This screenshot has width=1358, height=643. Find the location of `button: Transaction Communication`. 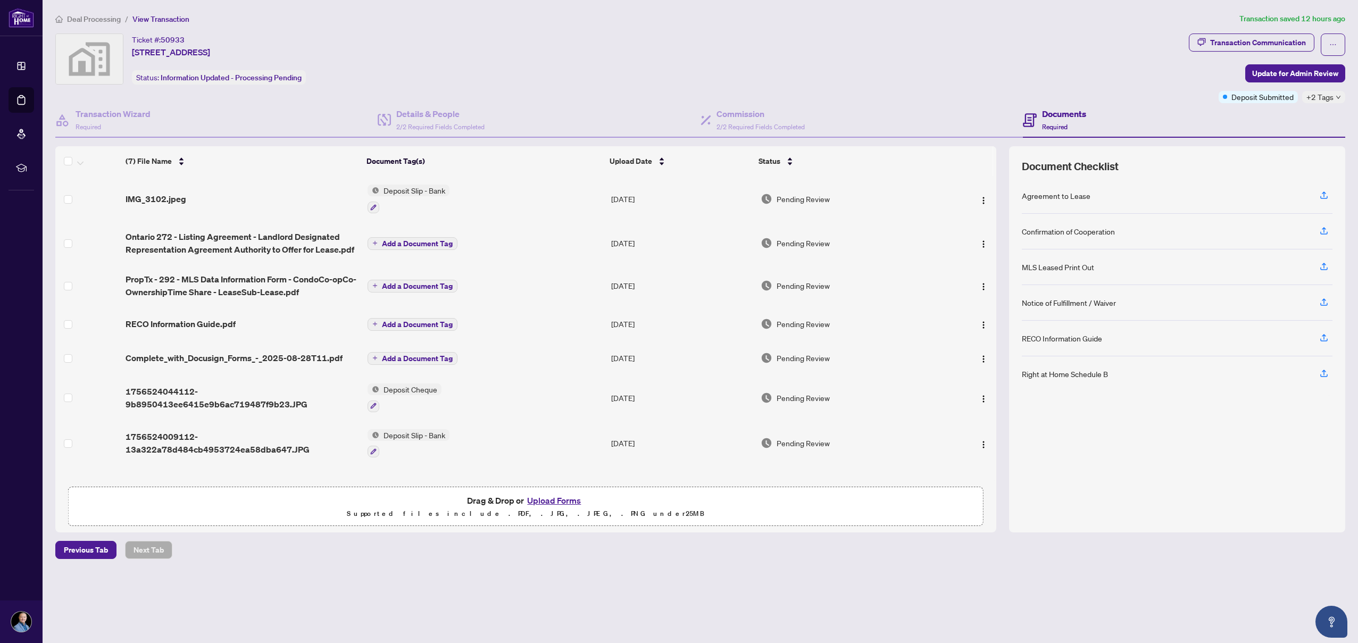

button: Transaction Communication is located at coordinates (1251, 43).